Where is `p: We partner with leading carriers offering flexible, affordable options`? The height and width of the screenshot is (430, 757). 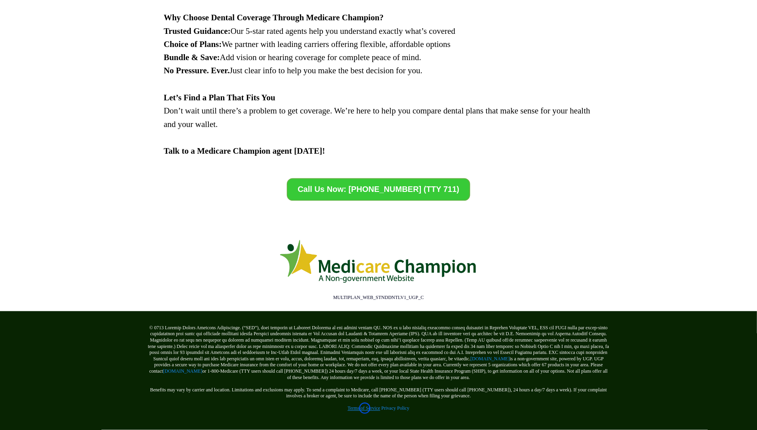 p: We partner with leading carriers offering flexible, affordable options is located at coordinates (379, 45).